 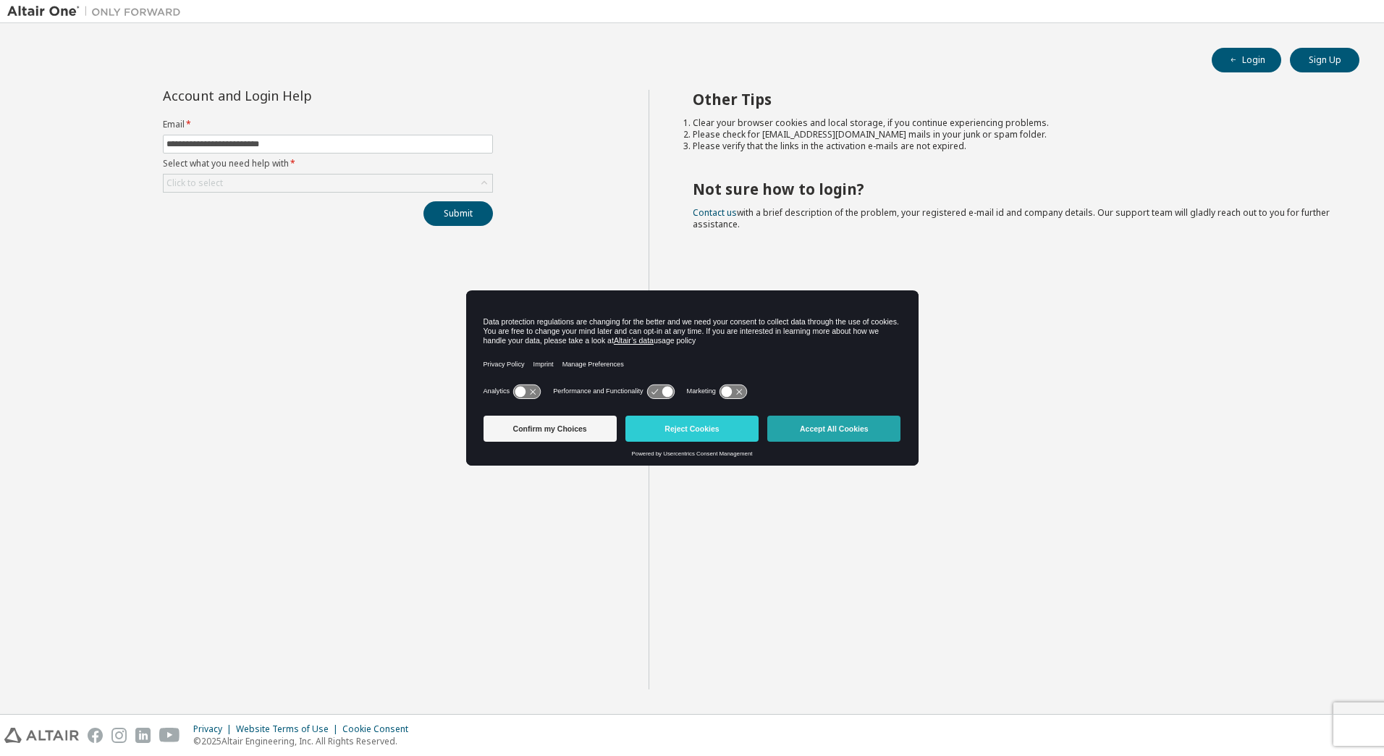 What do you see at coordinates (289, 729) in the screenshot?
I see `div: Website Terms of Use` at bounding box center [289, 729].